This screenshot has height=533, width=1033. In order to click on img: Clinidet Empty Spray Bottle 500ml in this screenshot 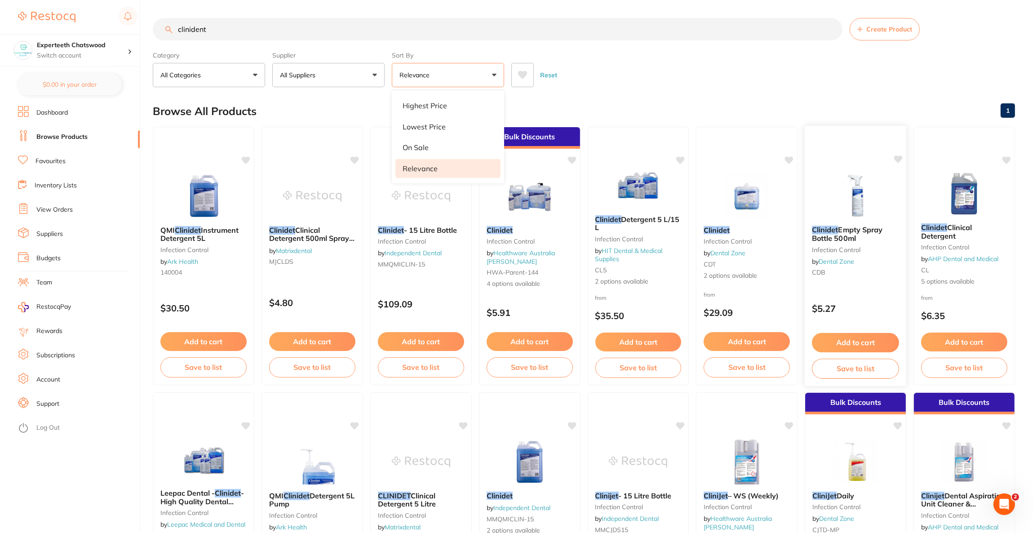, I will do `click(856, 196)`.